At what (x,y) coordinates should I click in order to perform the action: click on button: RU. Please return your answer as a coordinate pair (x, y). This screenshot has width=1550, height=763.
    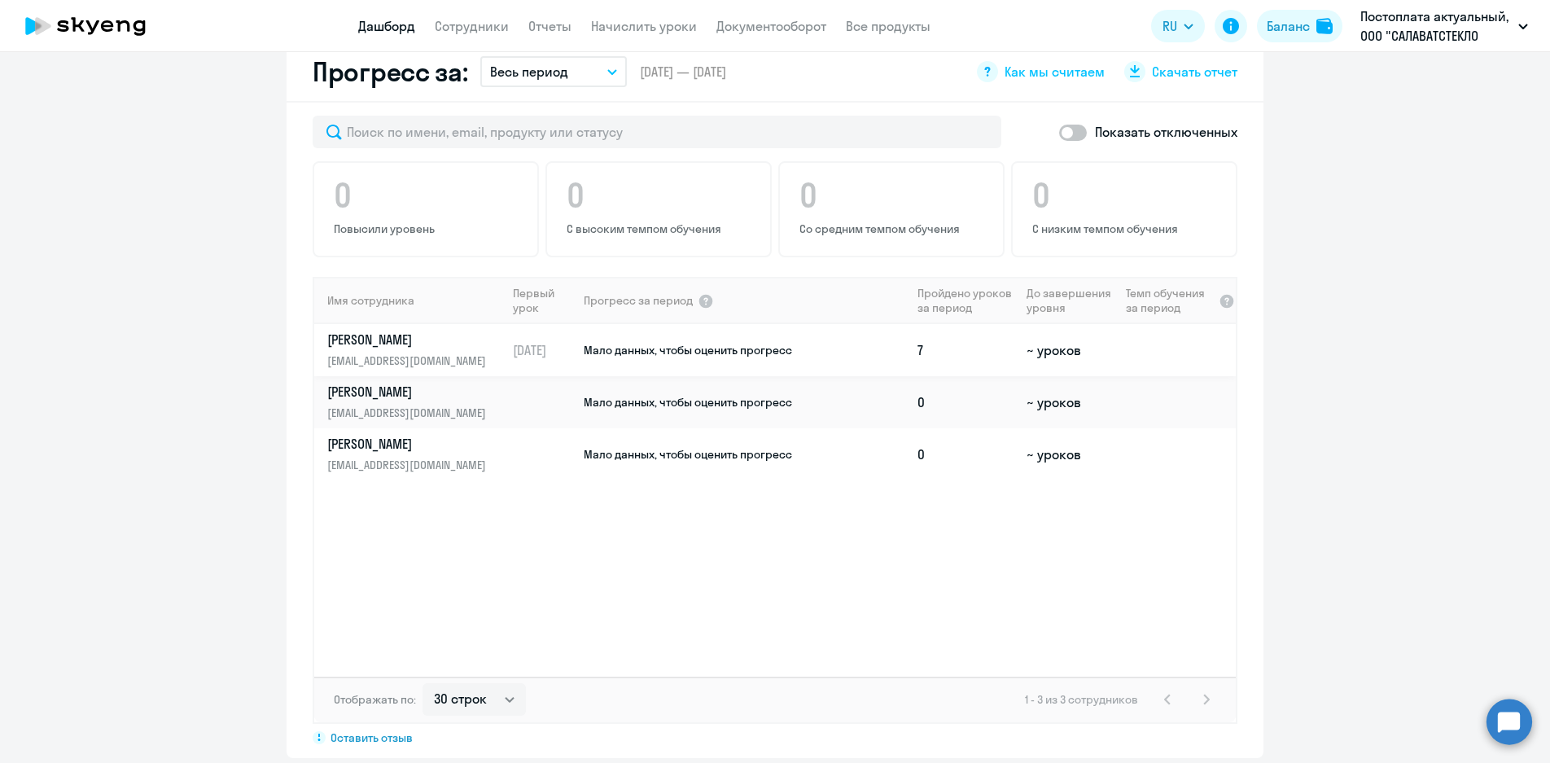
    Looking at the image, I should click on (1178, 26).